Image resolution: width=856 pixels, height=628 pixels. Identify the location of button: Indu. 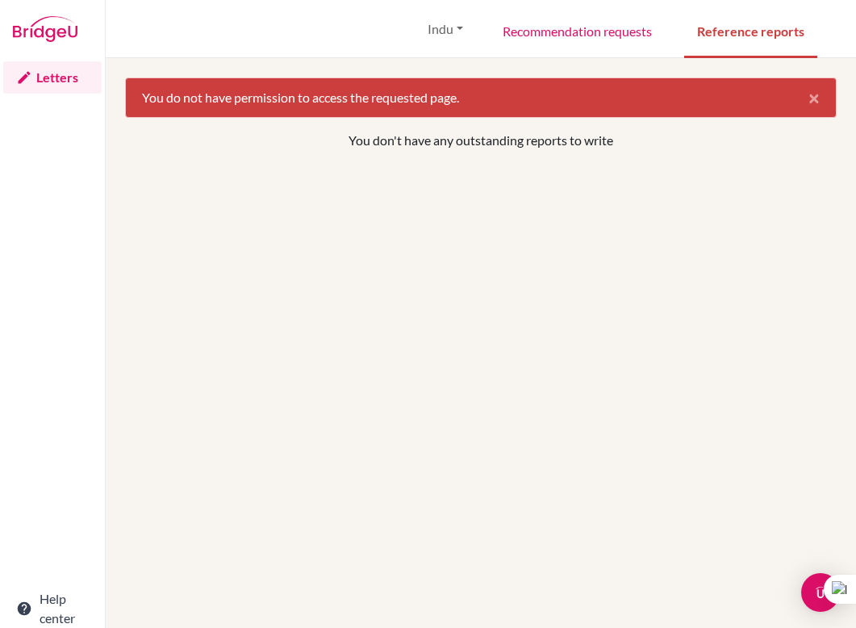
(445, 29).